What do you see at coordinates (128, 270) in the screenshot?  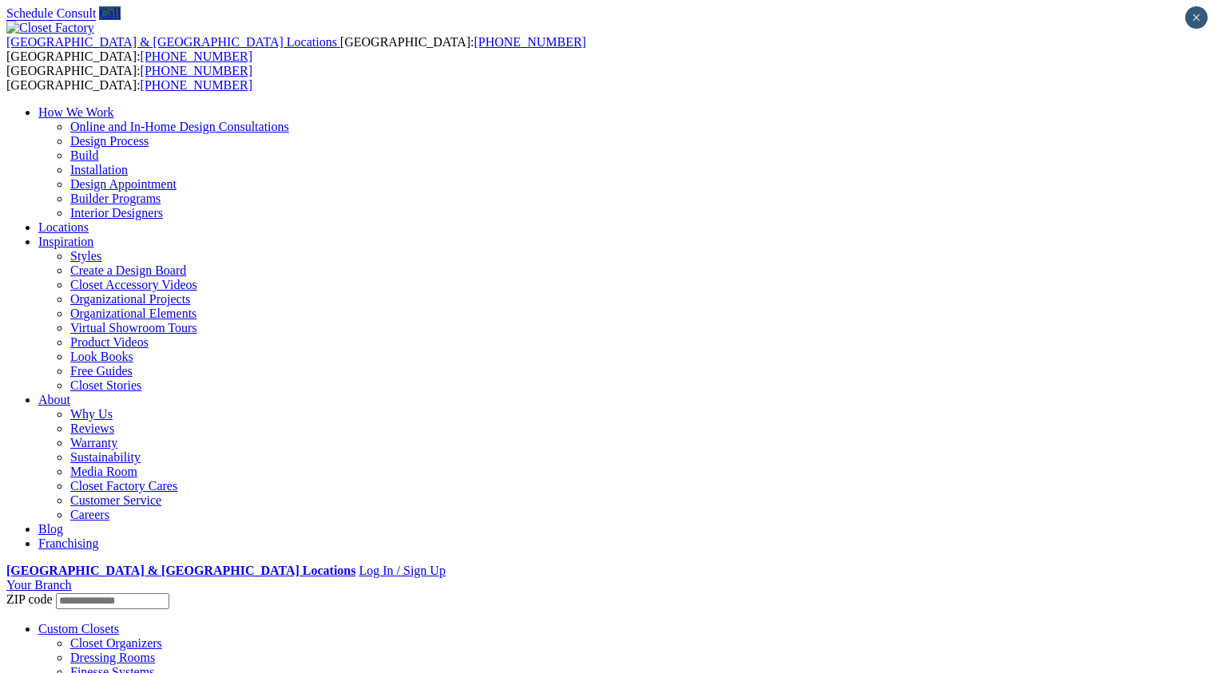 I see `a: Create a Design Board` at bounding box center [128, 270].